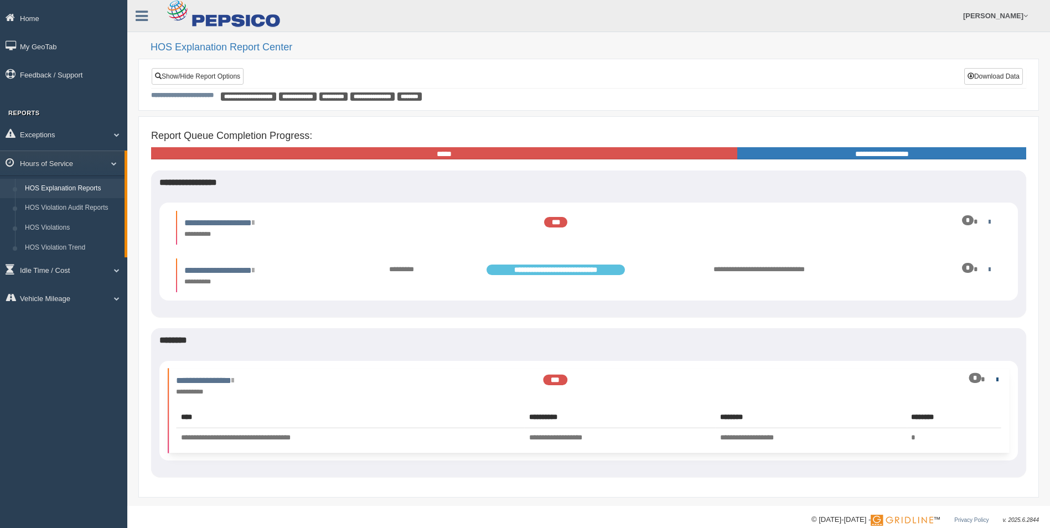 The image size is (1050, 528). I want to click on a: Privacy Policy, so click(971, 520).